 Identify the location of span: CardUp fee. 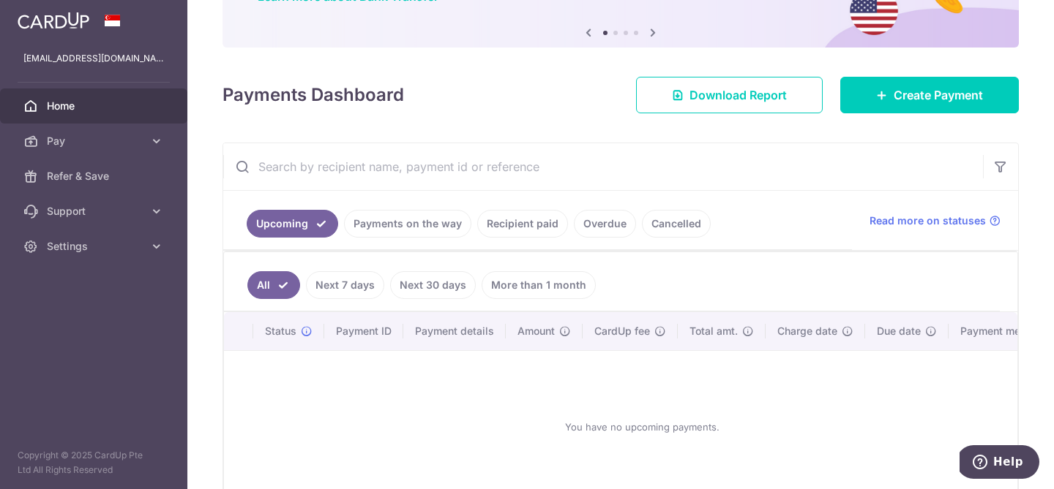
(622, 331).